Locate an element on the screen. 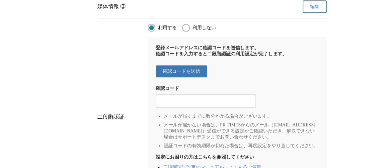 This screenshot has height=168, width=385. div: 媒体情報 ③ is located at coordinates (119, 6).